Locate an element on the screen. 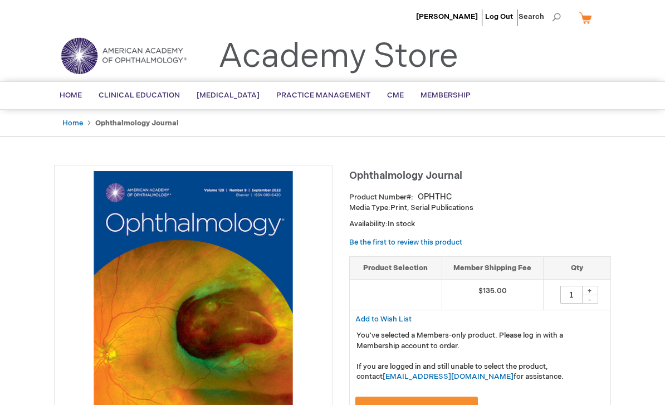 Image resolution: width=665 pixels, height=405 pixels. span: Home is located at coordinates (71, 95).